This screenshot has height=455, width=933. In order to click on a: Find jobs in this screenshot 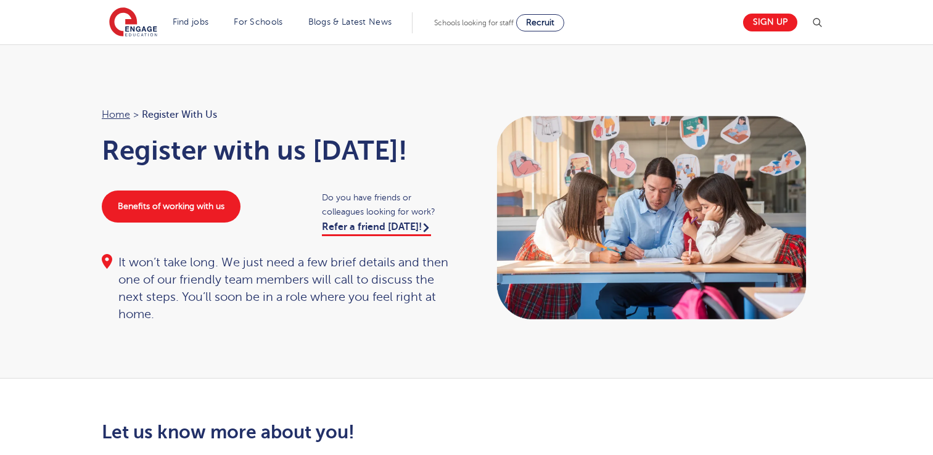, I will do `click(191, 22)`.